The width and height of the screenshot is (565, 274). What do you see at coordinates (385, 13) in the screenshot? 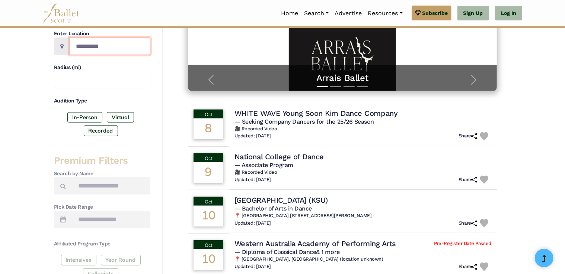
I see `a: Resources` at bounding box center [385, 13].